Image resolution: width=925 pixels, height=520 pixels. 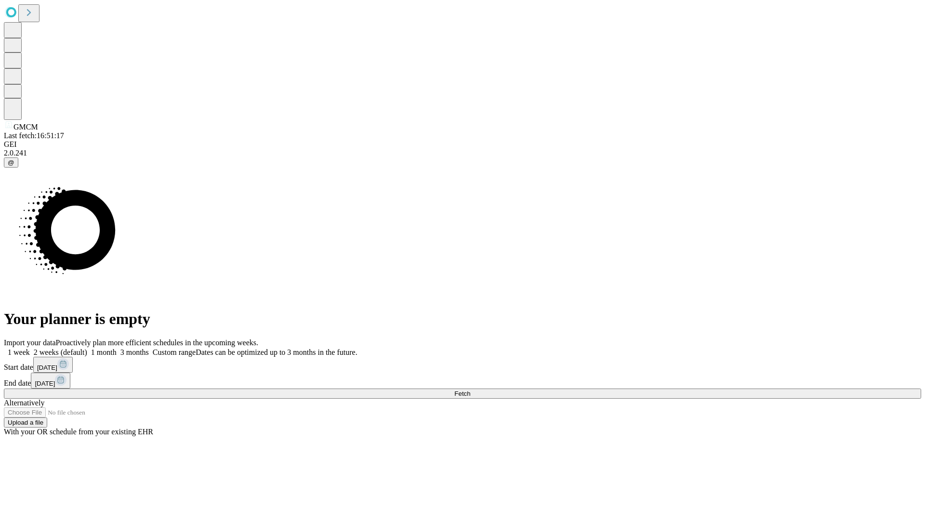 What do you see at coordinates (134, 352) in the screenshot?
I see `span: 3 months` at bounding box center [134, 352].